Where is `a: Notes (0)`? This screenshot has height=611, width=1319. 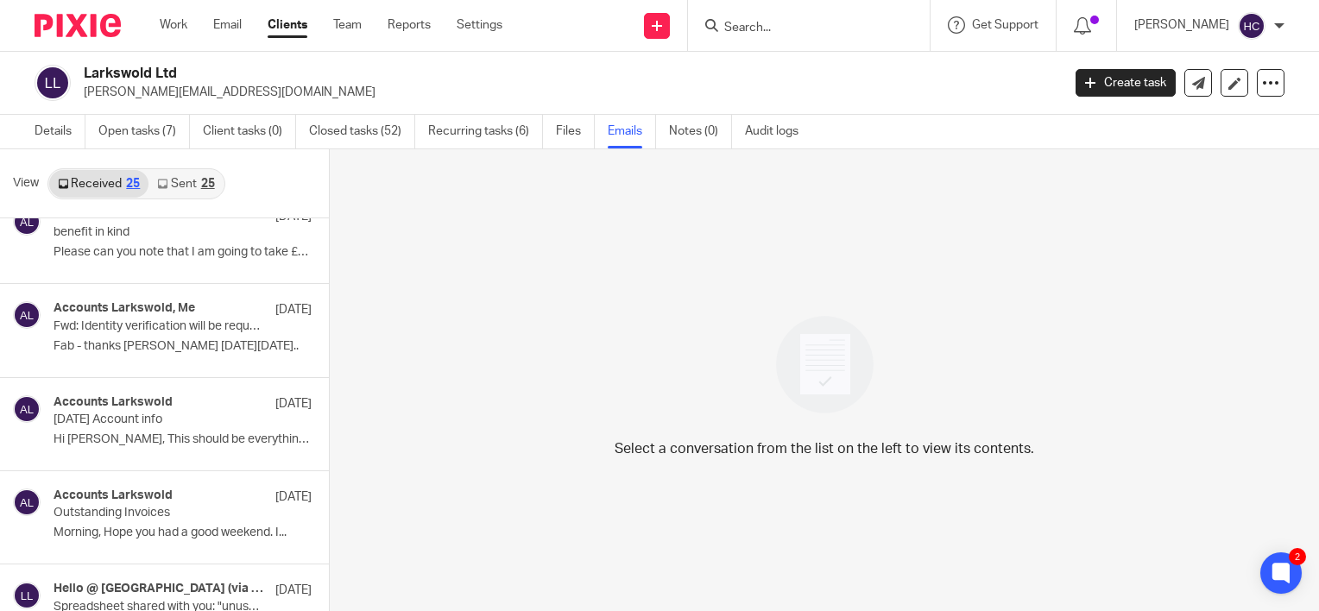 a: Notes (0) is located at coordinates (700, 131).